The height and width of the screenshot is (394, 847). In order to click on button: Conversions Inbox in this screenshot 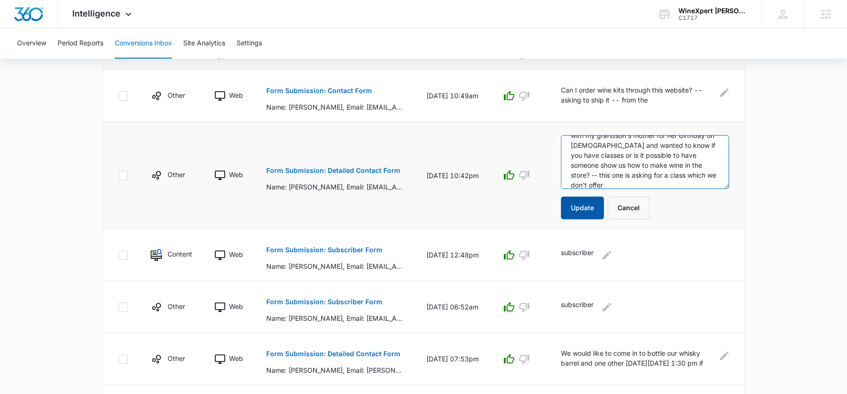, I will do `click(143, 43)`.